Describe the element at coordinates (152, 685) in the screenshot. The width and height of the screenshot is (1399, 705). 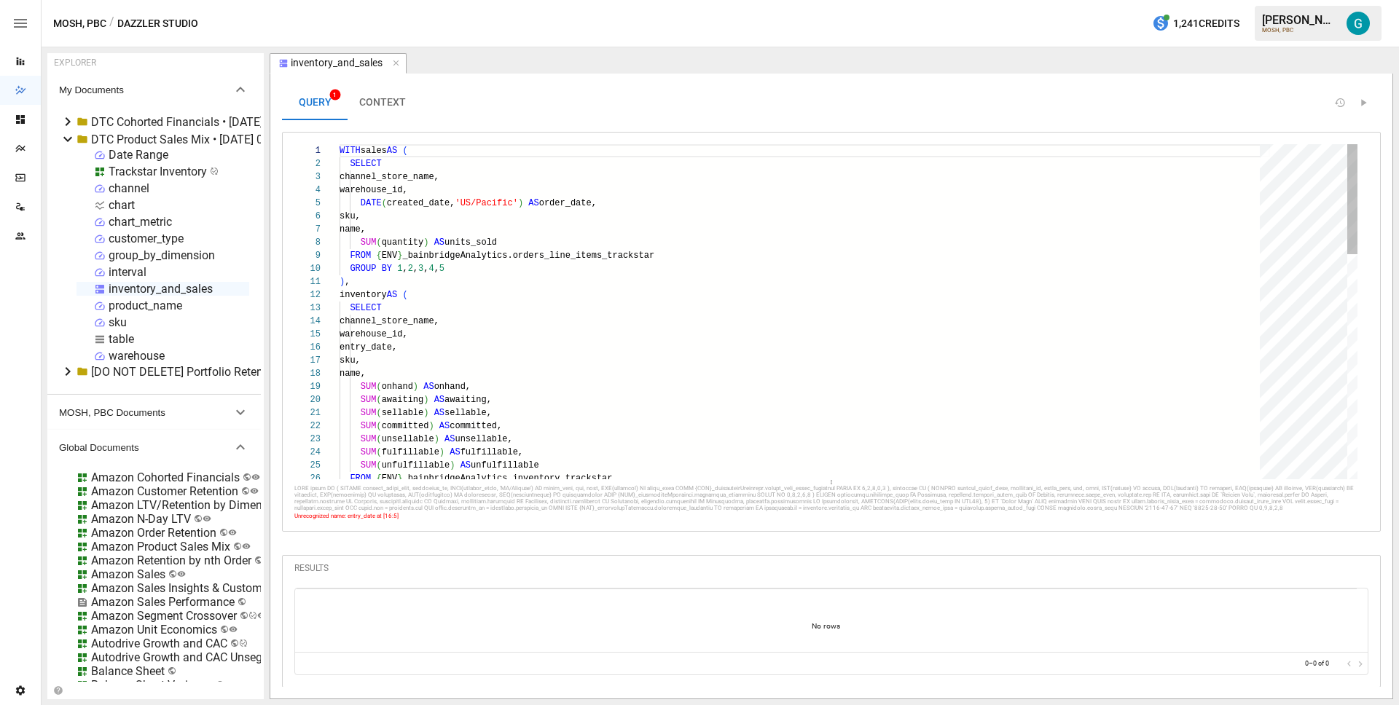
I see `div: Balance Sheet Variance` at that location.